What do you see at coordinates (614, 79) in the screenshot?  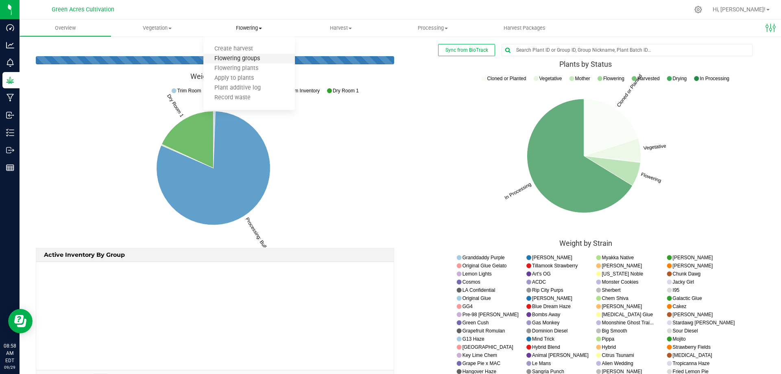 I see `text: Flowering` at bounding box center [614, 79].